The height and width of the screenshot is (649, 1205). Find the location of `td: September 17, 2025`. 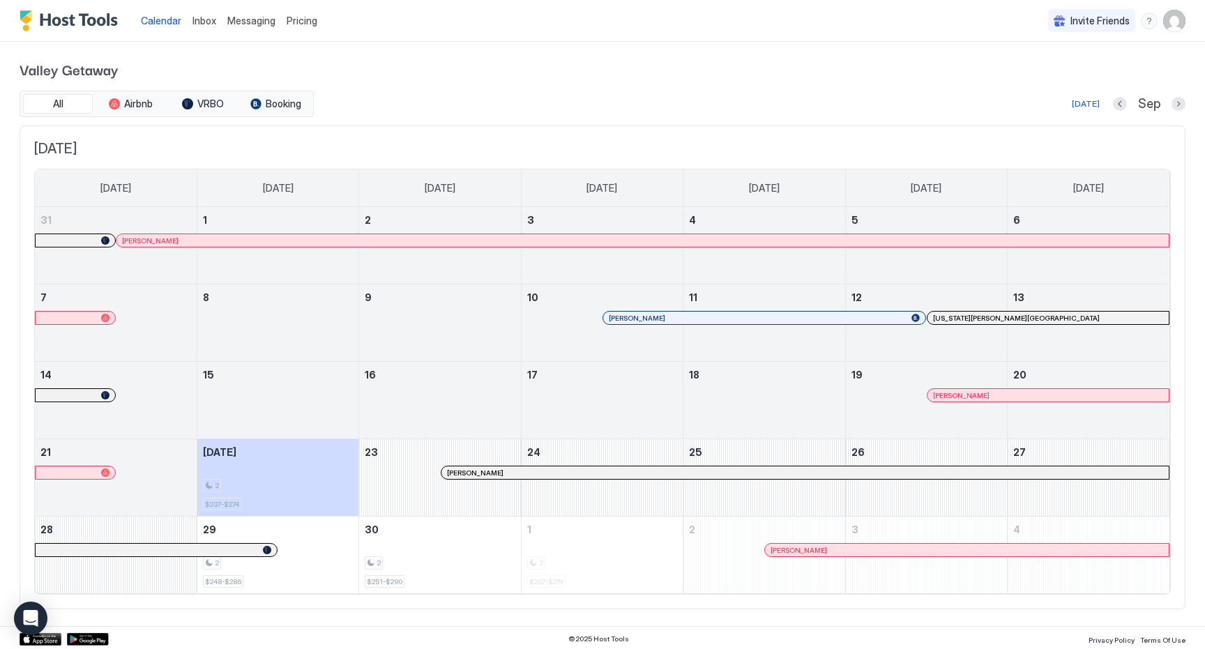

td: September 17, 2025 is located at coordinates (602, 400).